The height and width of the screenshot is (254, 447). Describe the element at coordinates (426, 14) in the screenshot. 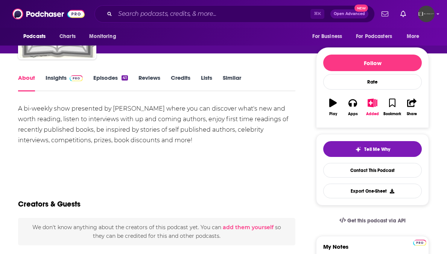

I see `img: User Profile` at that location.